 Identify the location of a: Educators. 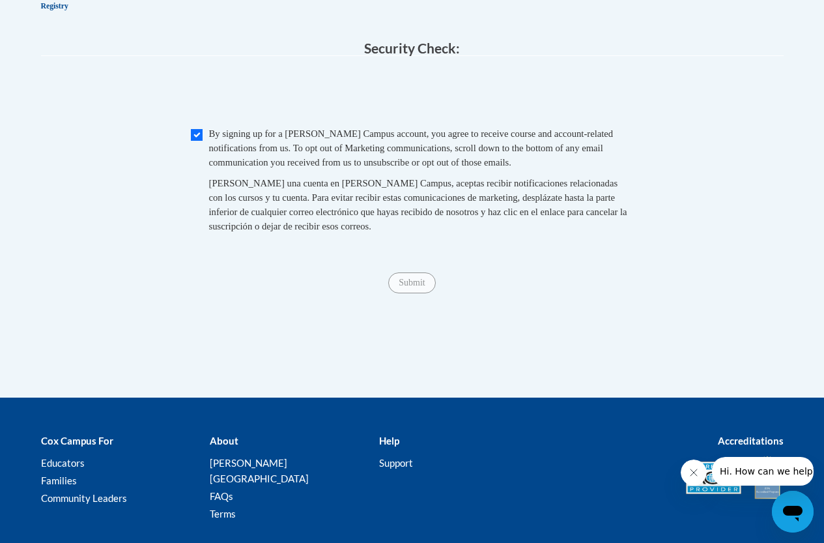
(63, 462).